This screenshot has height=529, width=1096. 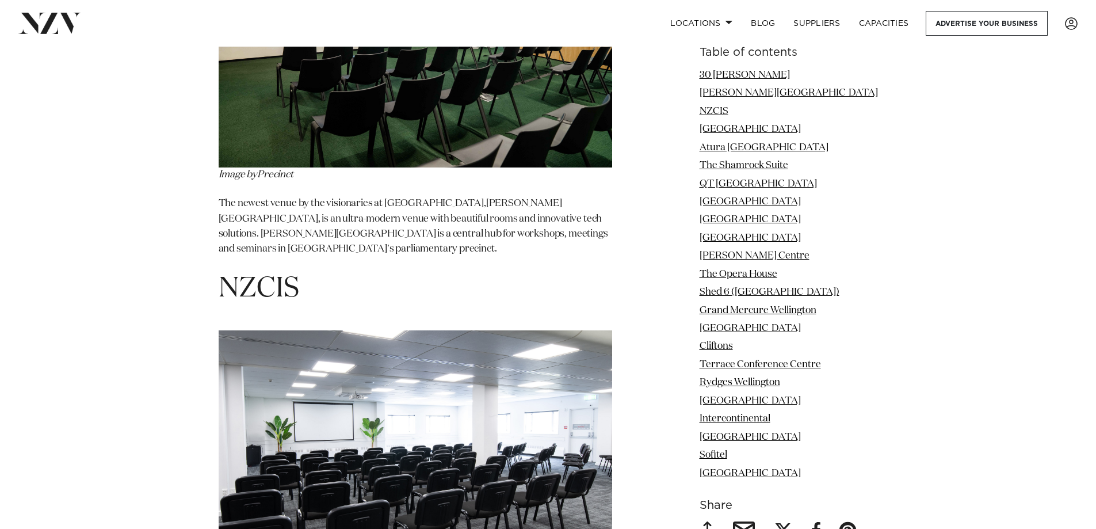 What do you see at coordinates (738, 274) in the screenshot?
I see `a: The Opera House` at bounding box center [738, 274].